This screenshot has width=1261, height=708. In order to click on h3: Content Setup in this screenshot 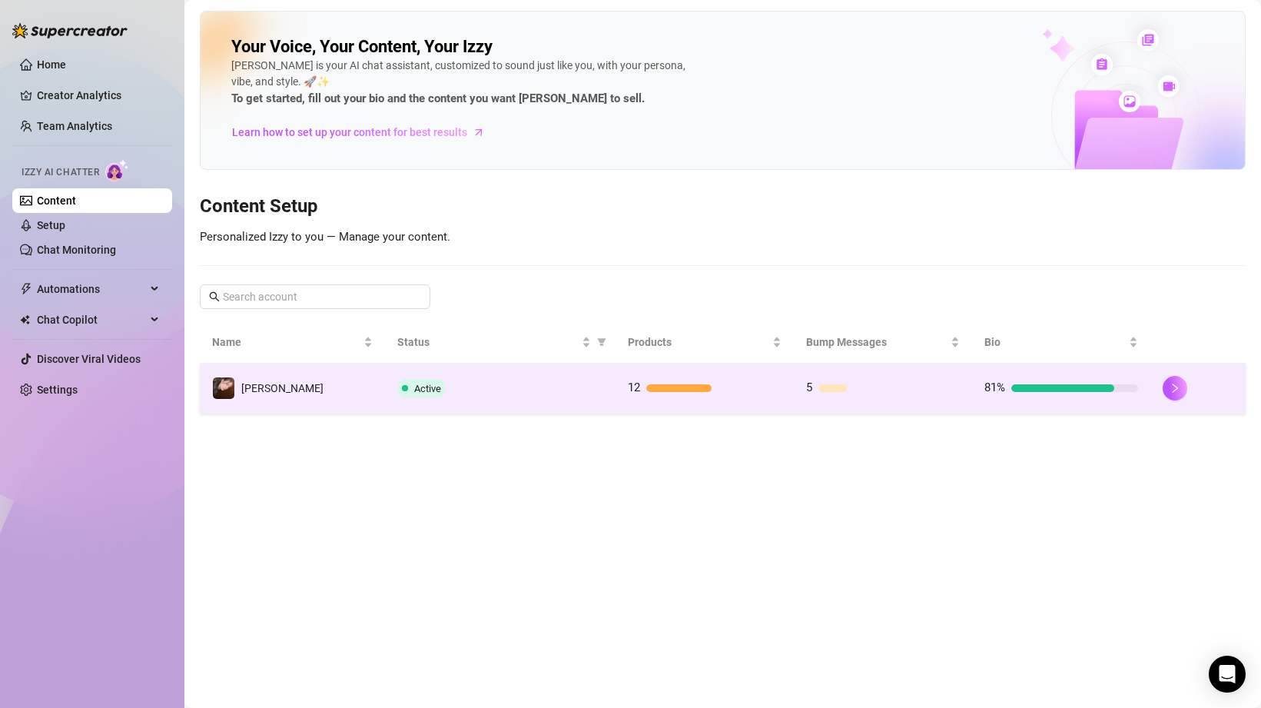, I will do `click(722, 207)`.